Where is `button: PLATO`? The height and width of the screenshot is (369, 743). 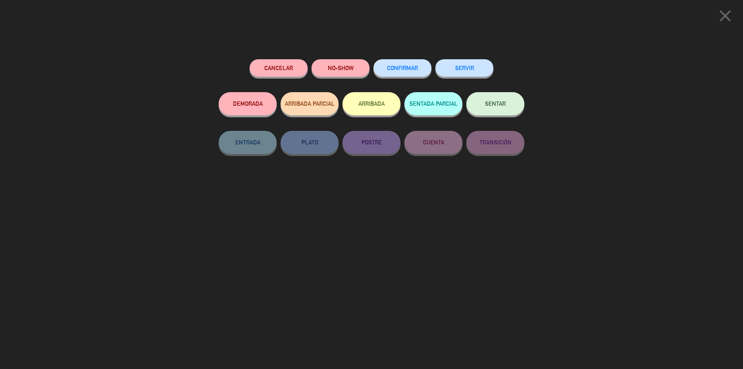
button: PLATO is located at coordinates (310, 142).